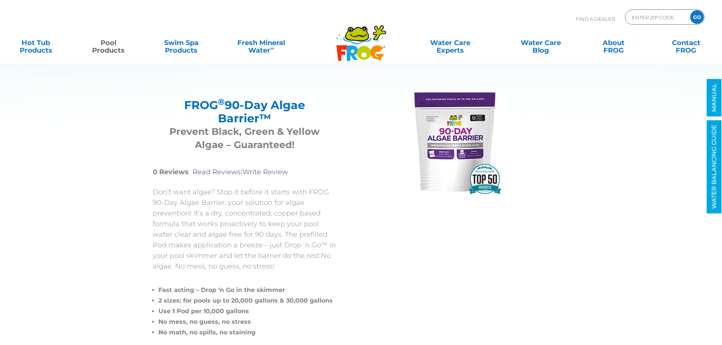  Describe the element at coordinates (36, 43) in the screenshot. I see `a: Hot TubProducts` at that location.